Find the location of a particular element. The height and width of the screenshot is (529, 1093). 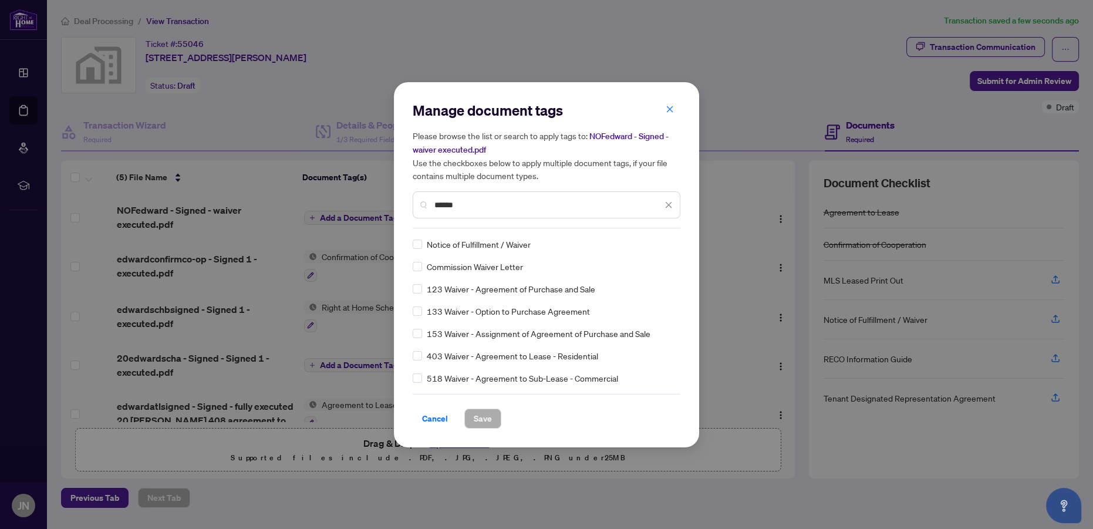

span: Cancel is located at coordinates (435, 419).